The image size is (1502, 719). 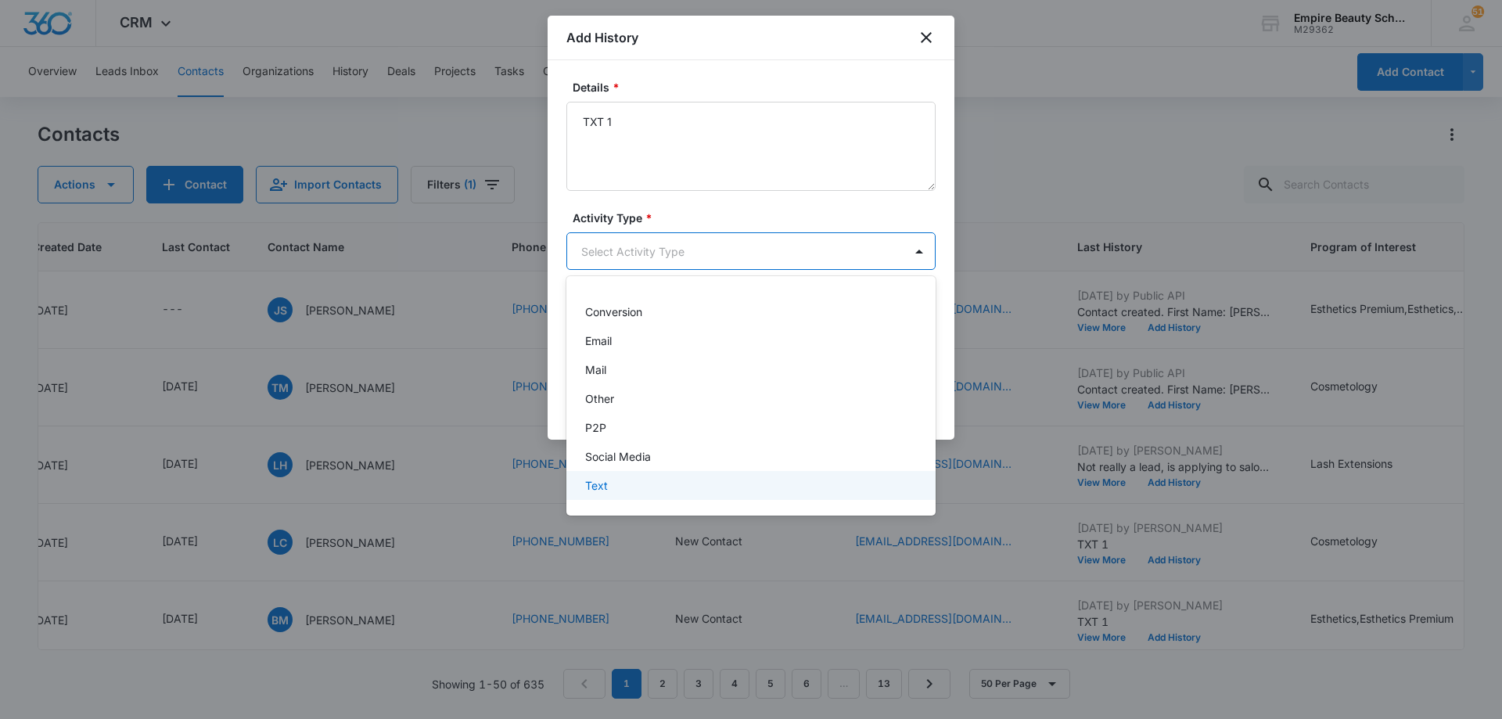 I want to click on p: Conversion, so click(x=613, y=311).